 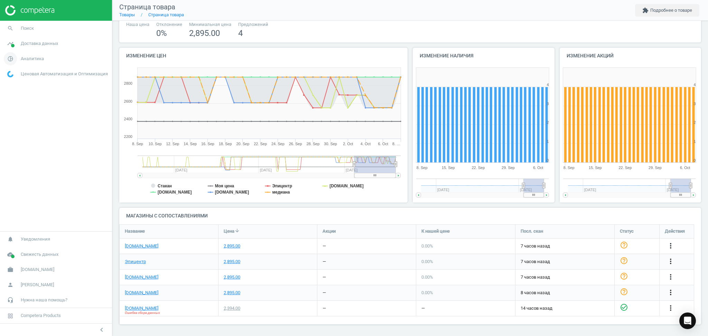 I want to click on span: Страница товара, so click(x=147, y=7).